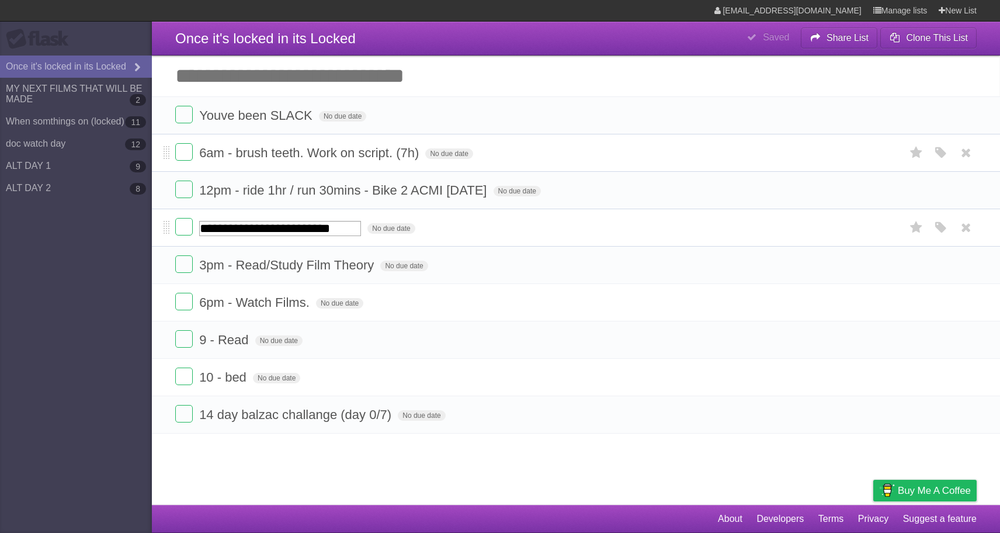 This screenshot has width=1000, height=533. Describe the element at coordinates (224, 377) in the screenshot. I see `span: 10 - bed` at that location.